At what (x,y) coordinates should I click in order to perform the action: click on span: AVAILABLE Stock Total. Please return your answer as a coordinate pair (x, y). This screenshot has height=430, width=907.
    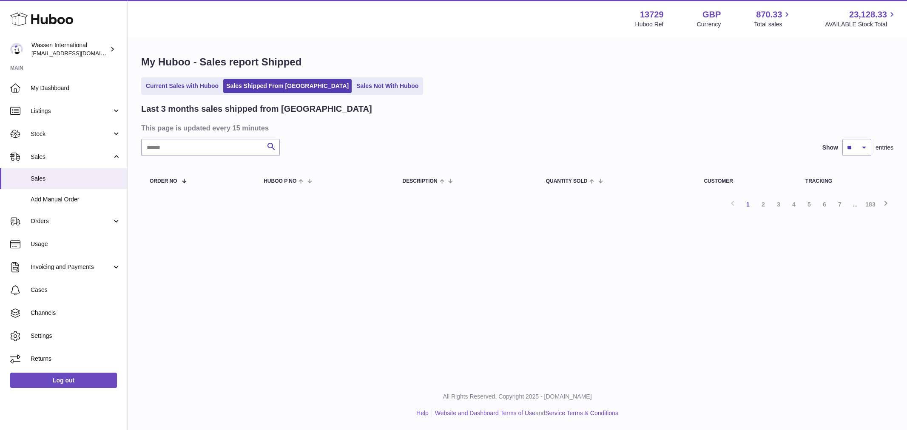
    Looking at the image, I should click on (861, 24).